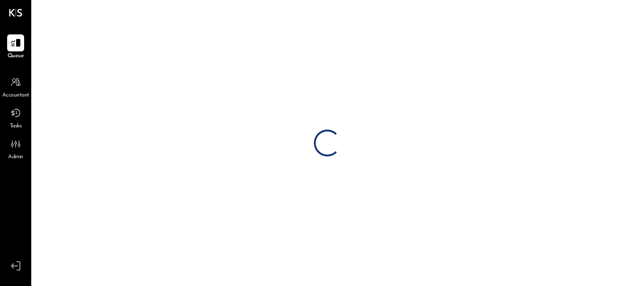 The height and width of the screenshot is (286, 622). I want to click on span: Tasks, so click(16, 126).